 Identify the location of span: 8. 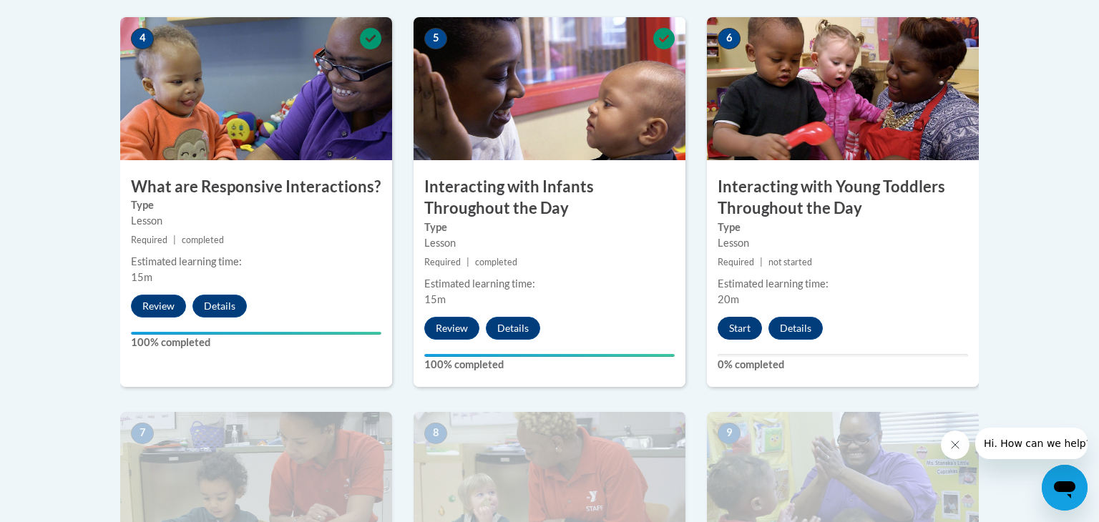
(436, 434).